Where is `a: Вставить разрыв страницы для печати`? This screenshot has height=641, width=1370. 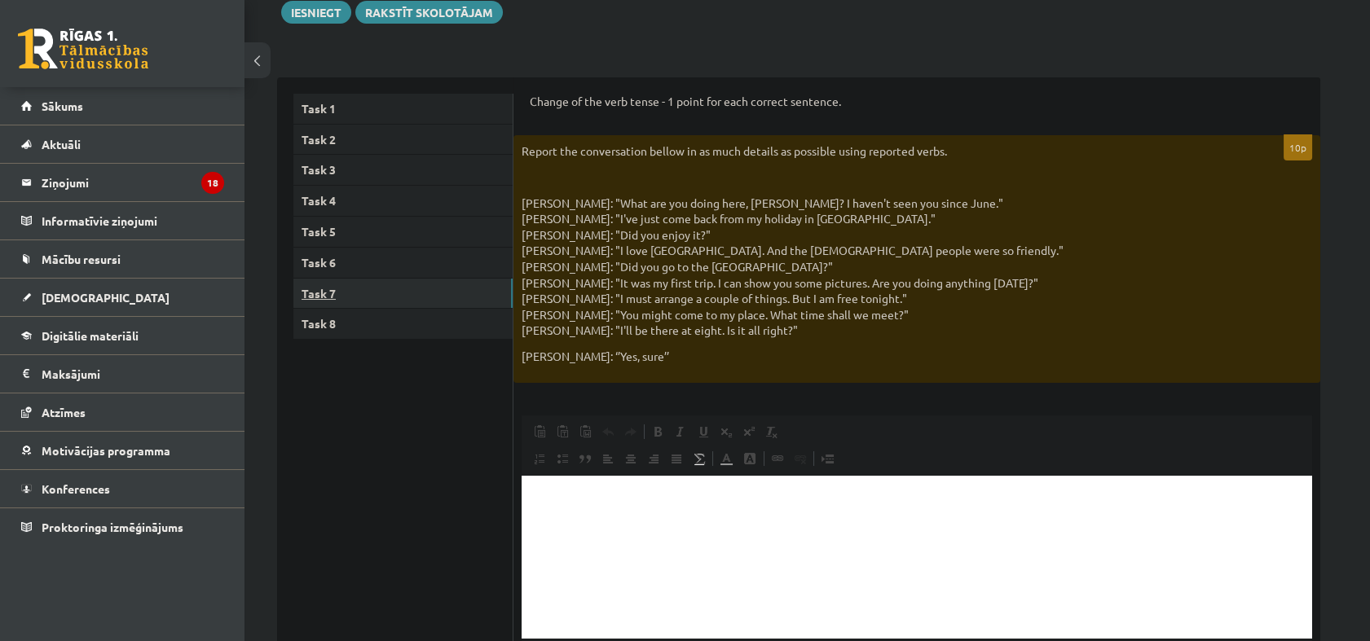 a: Вставить разрыв страницы для печати is located at coordinates (827, 459).